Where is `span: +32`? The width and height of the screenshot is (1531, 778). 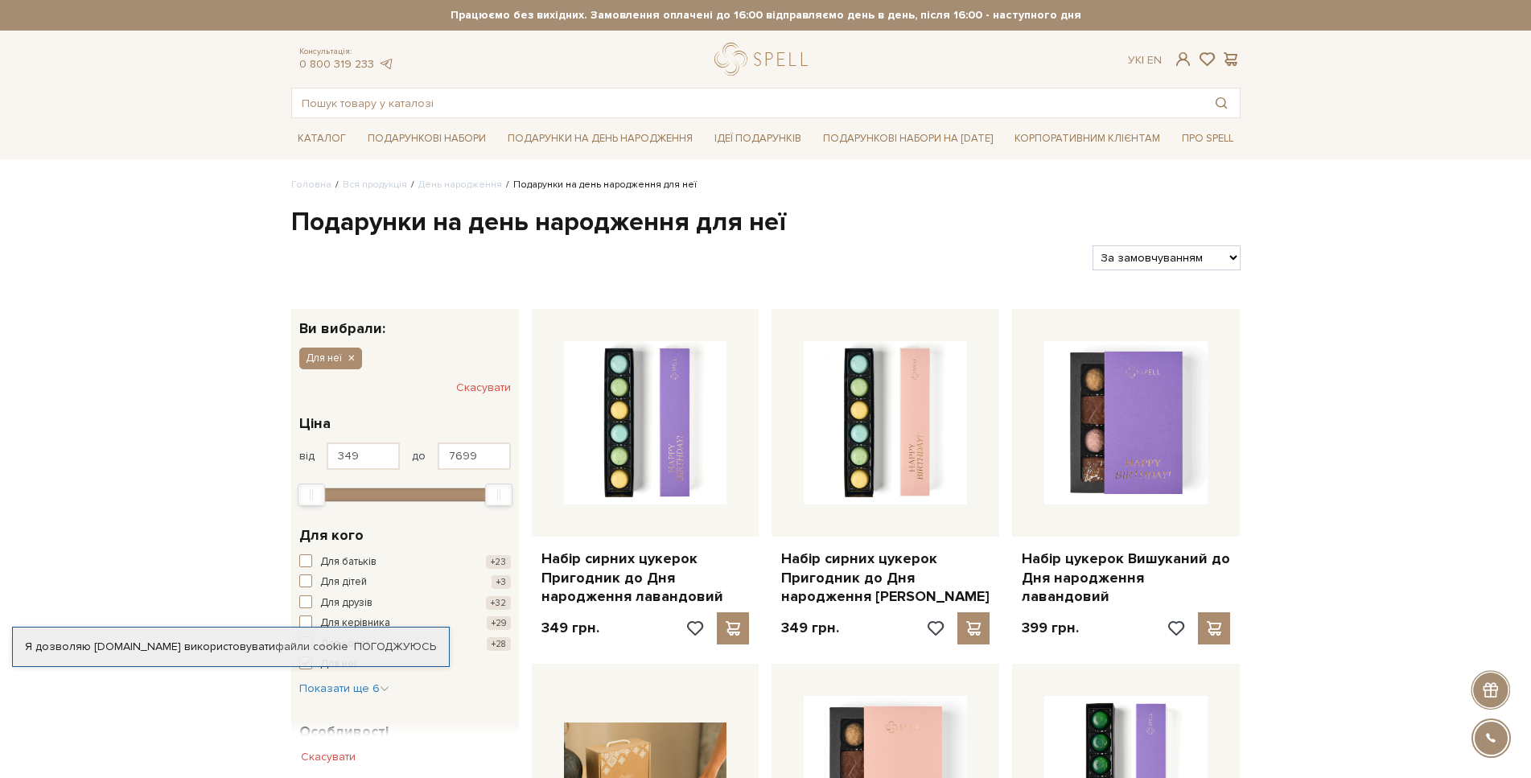
span: +32 is located at coordinates (498, 603).